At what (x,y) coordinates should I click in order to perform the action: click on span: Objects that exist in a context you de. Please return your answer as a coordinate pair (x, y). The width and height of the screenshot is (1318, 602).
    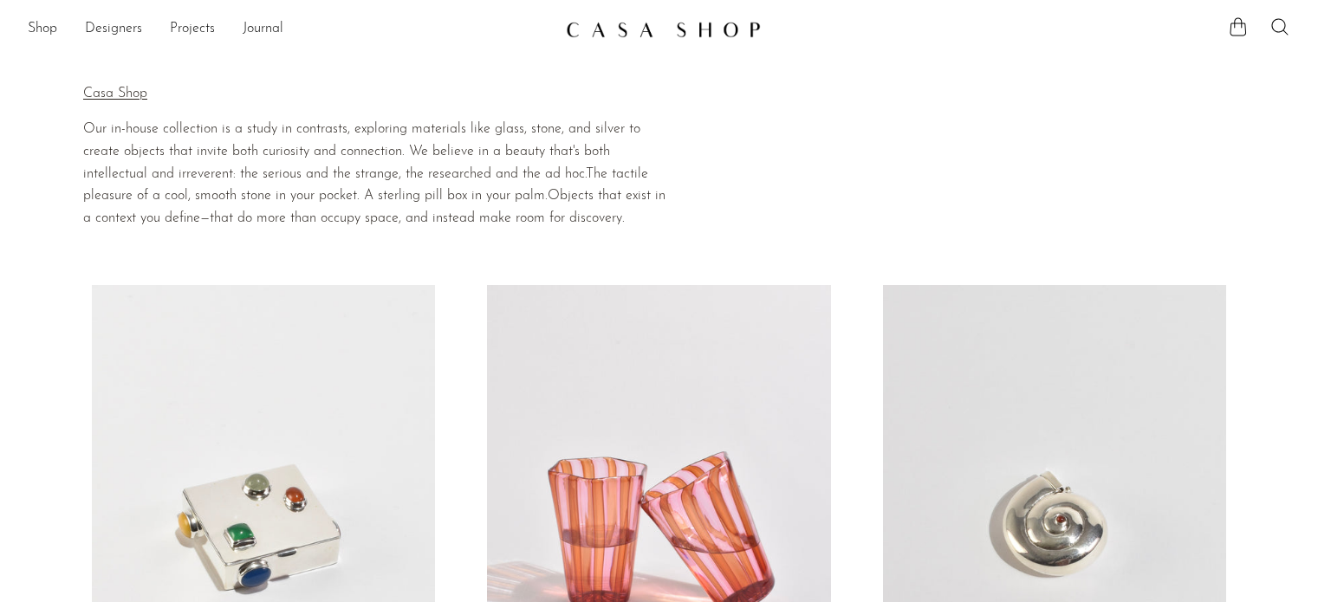
    Looking at the image, I should click on (374, 207).